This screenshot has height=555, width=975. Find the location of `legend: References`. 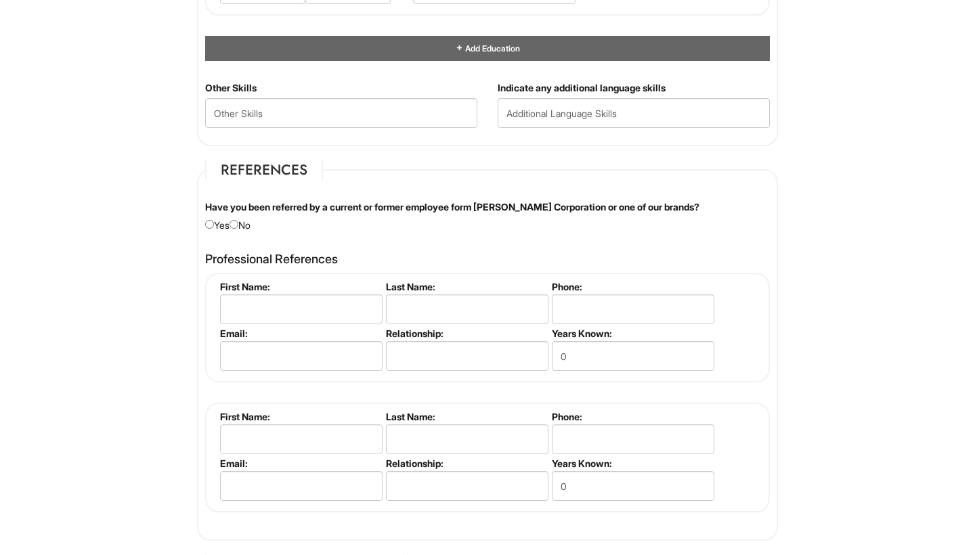

legend: References is located at coordinates (264, 170).